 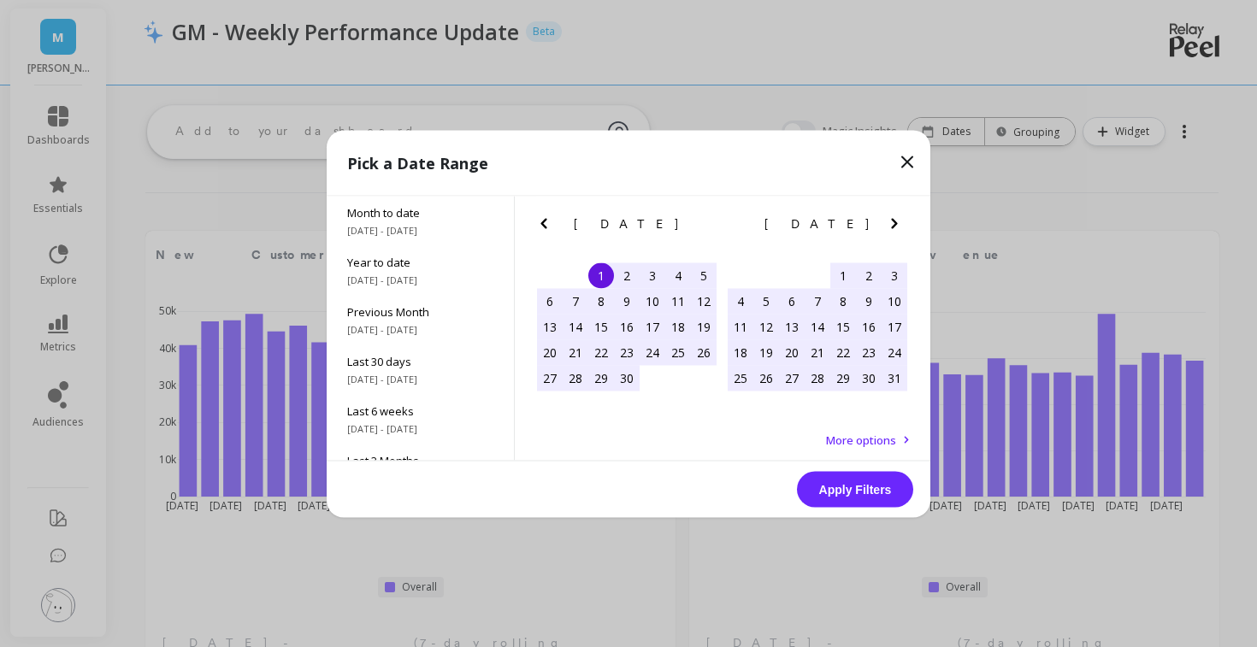 I want to click on div: Choose Wednesday, April 9th, 2025, so click(x=627, y=301).